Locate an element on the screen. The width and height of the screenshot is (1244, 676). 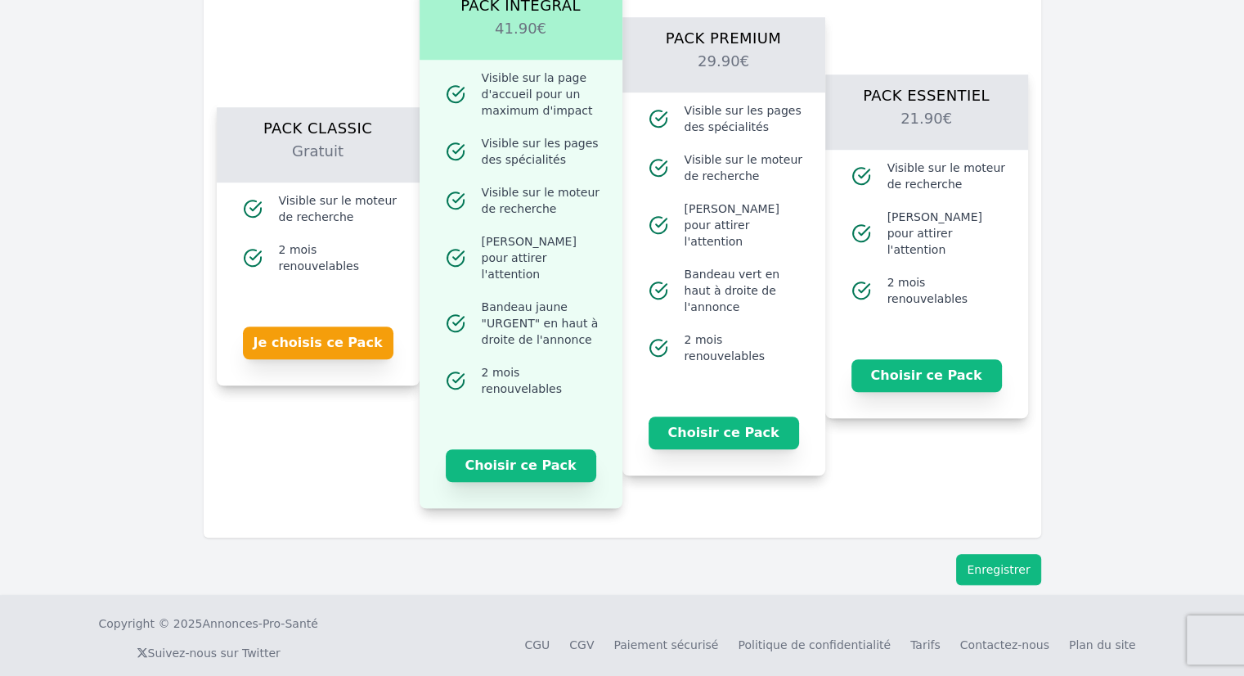
a: Paiement sécurisé is located at coordinates (666, 645).